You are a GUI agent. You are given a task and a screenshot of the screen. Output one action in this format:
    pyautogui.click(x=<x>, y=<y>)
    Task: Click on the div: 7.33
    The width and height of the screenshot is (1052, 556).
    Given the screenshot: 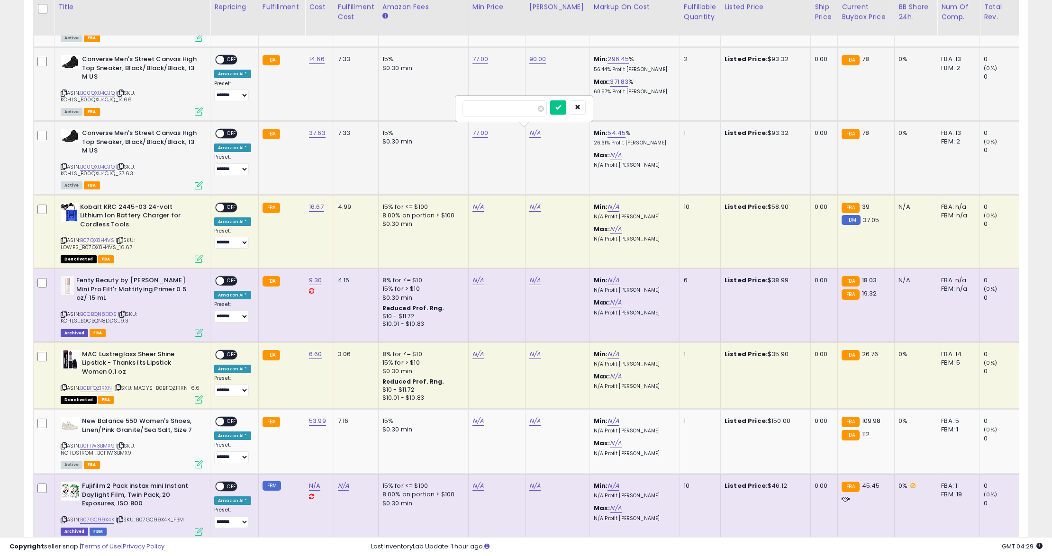 What is the action you would take?
    pyautogui.click(x=355, y=133)
    